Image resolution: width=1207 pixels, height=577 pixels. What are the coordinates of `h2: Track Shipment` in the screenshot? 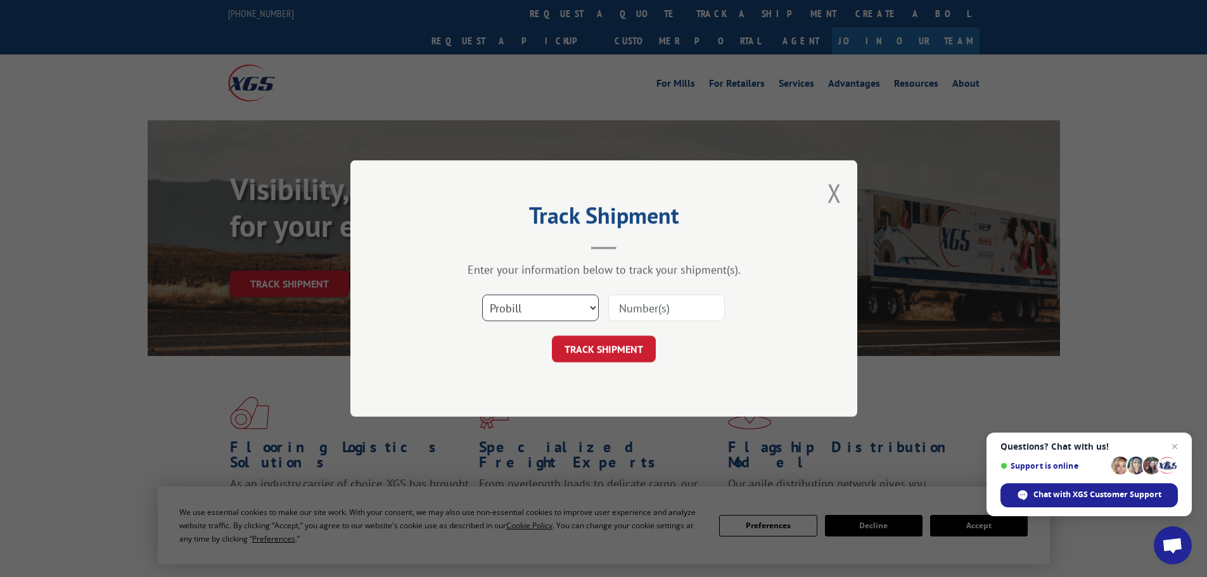 It's located at (604, 219).